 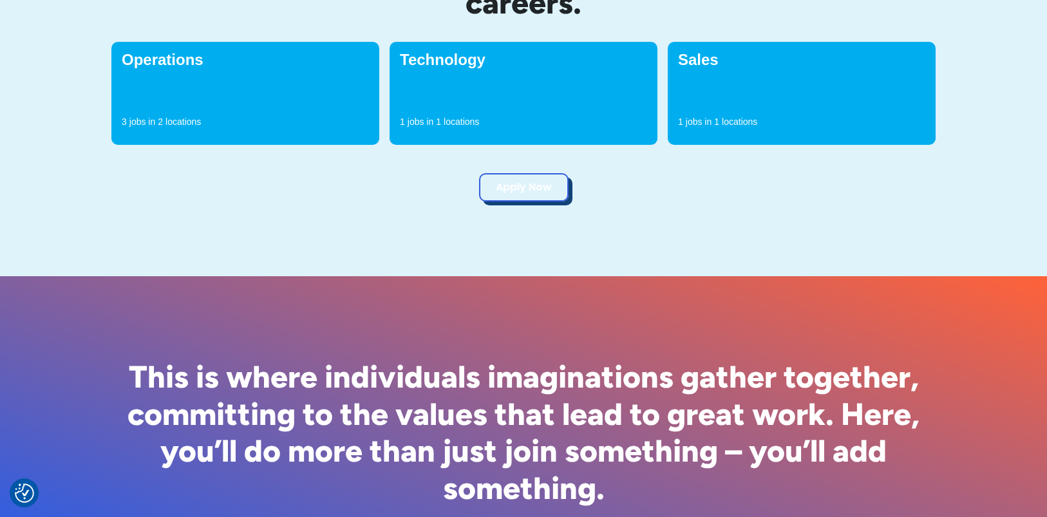 What do you see at coordinates (124, 122) in the screenshot?
I see `p: 3` at bounding box center [124, 122].